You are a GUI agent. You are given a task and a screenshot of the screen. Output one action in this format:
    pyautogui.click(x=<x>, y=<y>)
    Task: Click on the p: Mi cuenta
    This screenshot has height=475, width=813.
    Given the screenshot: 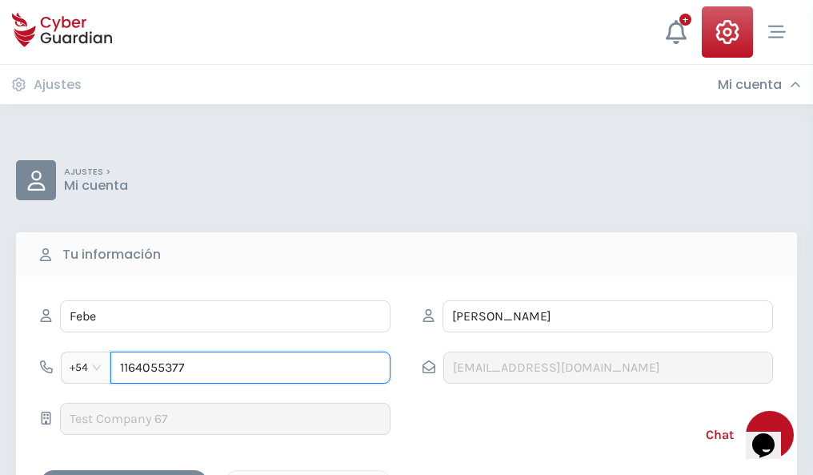 What is the action you would take?
    pyautogui.click(x=96, y=186)
    